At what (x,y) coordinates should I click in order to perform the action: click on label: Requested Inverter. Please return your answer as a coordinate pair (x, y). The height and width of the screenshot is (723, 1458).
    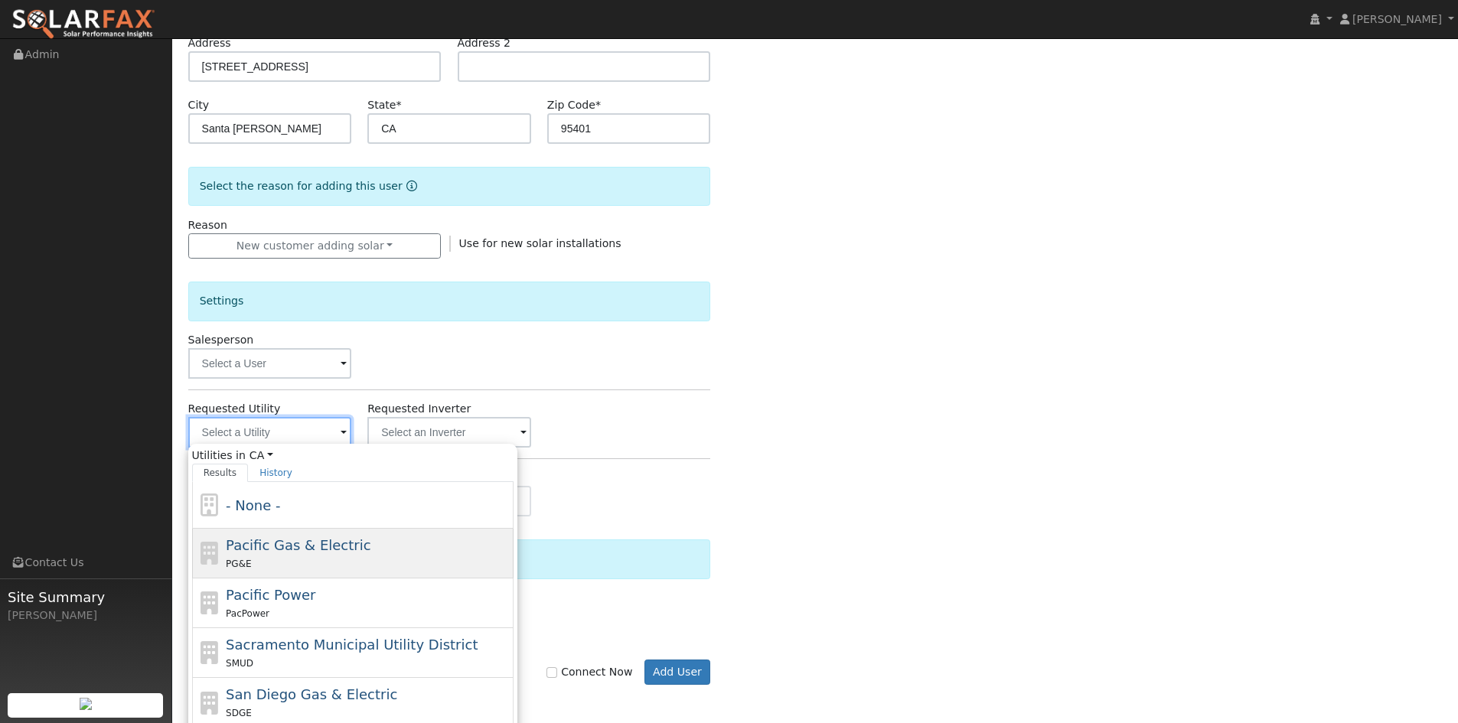
    Looking at the image, I should click on (419, 409).